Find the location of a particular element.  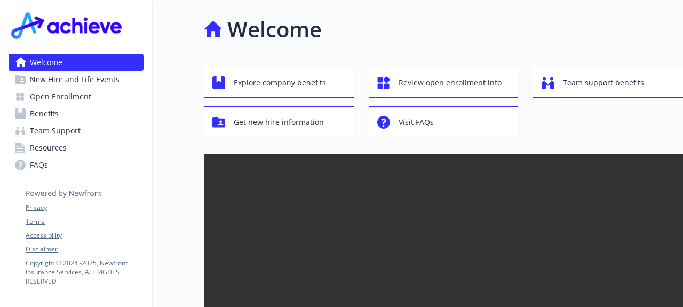

button: Review open enrollment info is located at coordinates (443, 82).